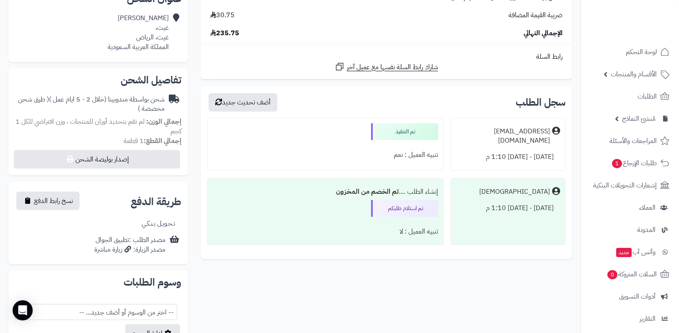  I want to click on div: تم استلام طلبكم, so click(405, 208).